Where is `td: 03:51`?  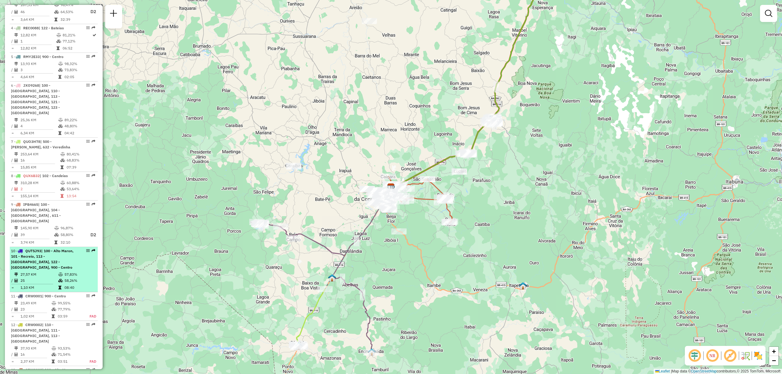 td: 03:51 is located at coordinates (70, 362).